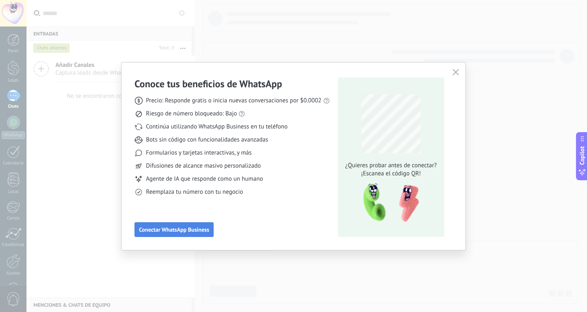 This screenshot has height=312, width=587. I want to click on span: Agente de IA que responde como un humano, so click(204, 179).